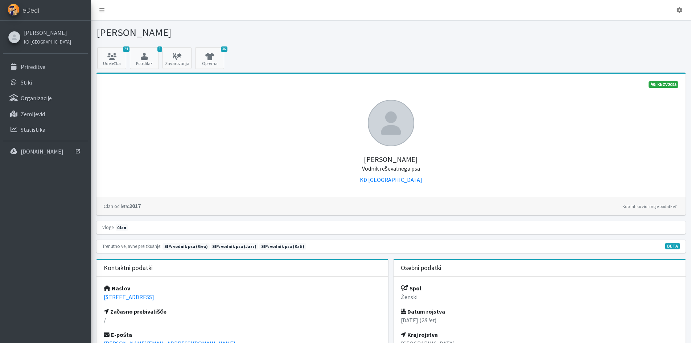 The width and height of the screenshot is (691, 343). What do you see at coordinates (423, 311) in the screenshot?
I see `strong: Datum rojstva` at bounding box center [423, 311].